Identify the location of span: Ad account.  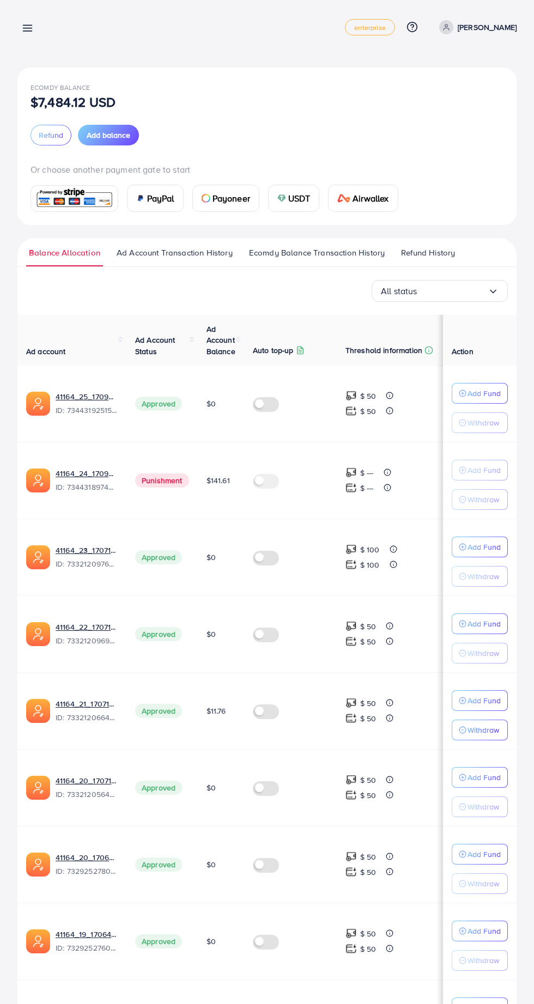
(46, 352).